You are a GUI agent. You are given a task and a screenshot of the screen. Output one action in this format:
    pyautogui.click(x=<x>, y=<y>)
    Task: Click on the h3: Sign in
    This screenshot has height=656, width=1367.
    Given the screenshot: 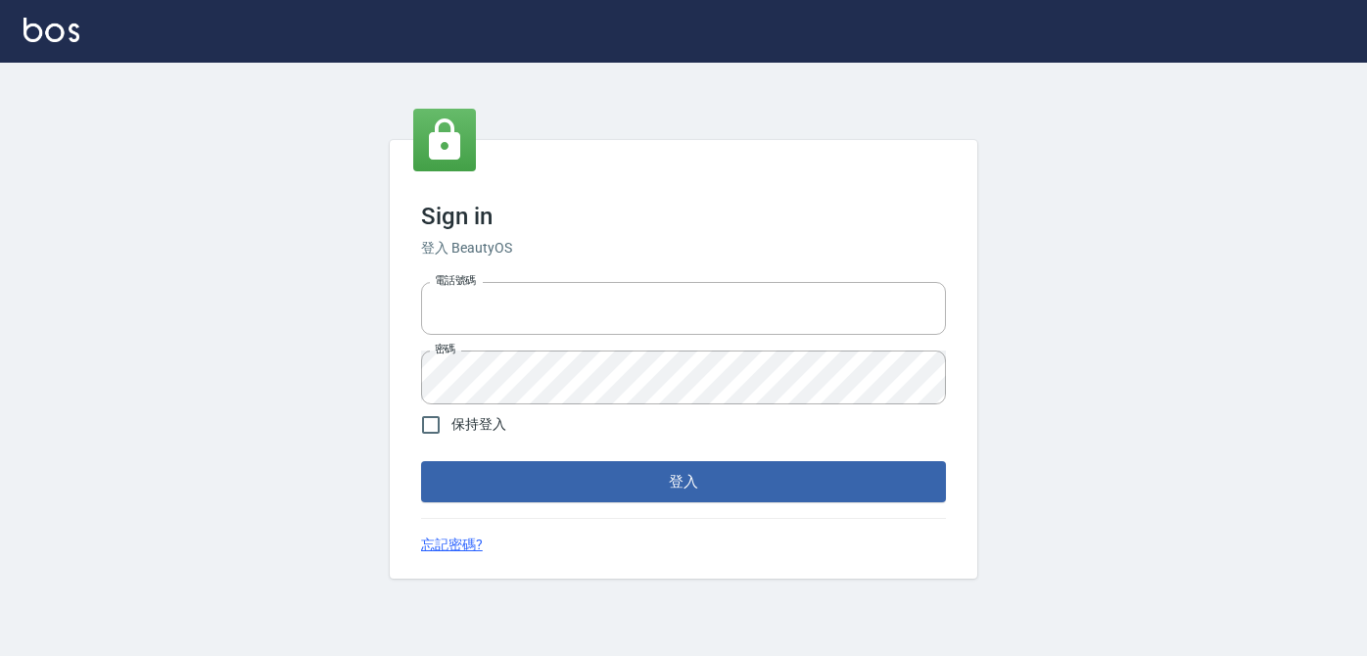 What is the action you would take?
    pyautogui.click(x=684, y=216)
    